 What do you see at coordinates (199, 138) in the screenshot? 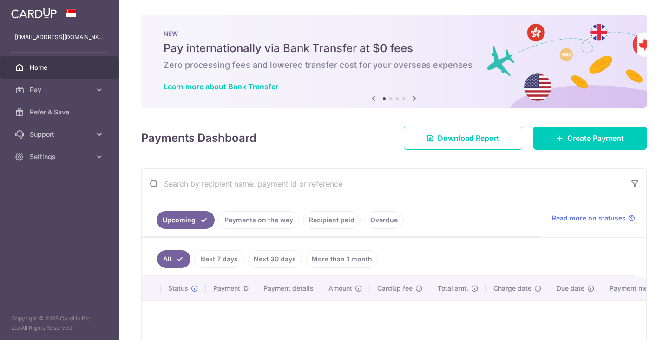
I see `h4: Payments Dashboard` at bounding box center [199, 138].